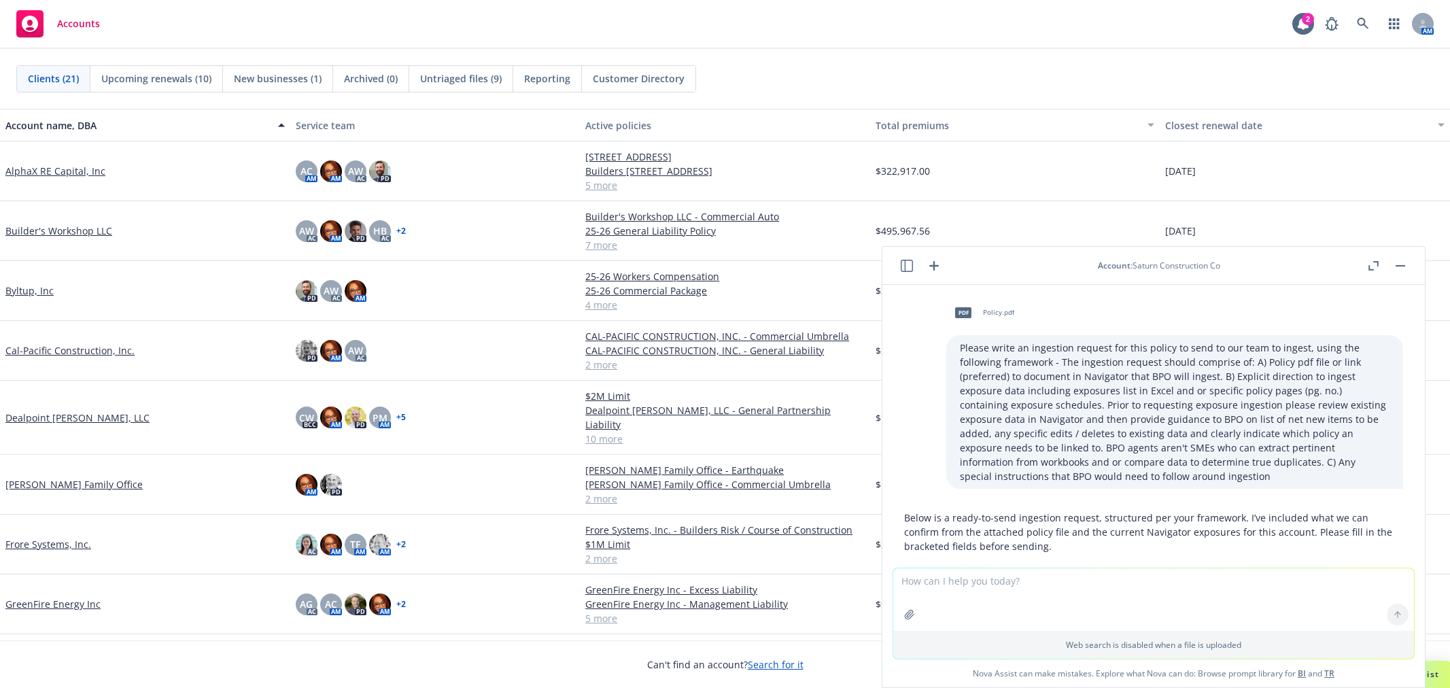 This screenshot has height=688, width=1450. What do you see at coordinates (1154, 532) in the screenshot?
I see `p: Below is a ready-to-send ingestion request, structured per your framework. I’ve included what we ...` at bounding box center [1154, 532].